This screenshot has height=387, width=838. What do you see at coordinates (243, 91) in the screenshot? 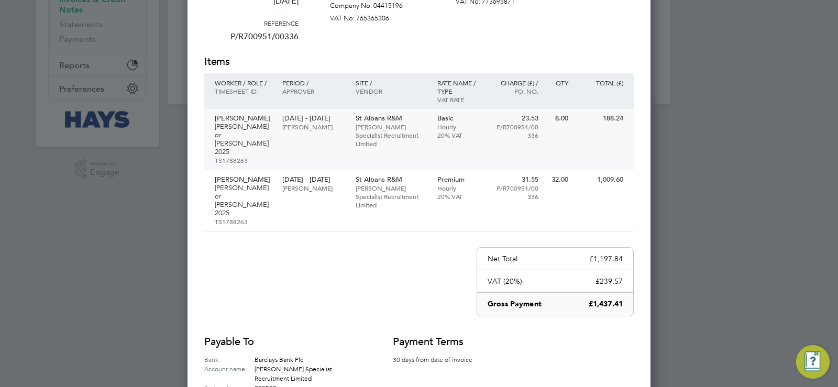
I see `p: Timesheet ID` at bounding box center [243, 91].